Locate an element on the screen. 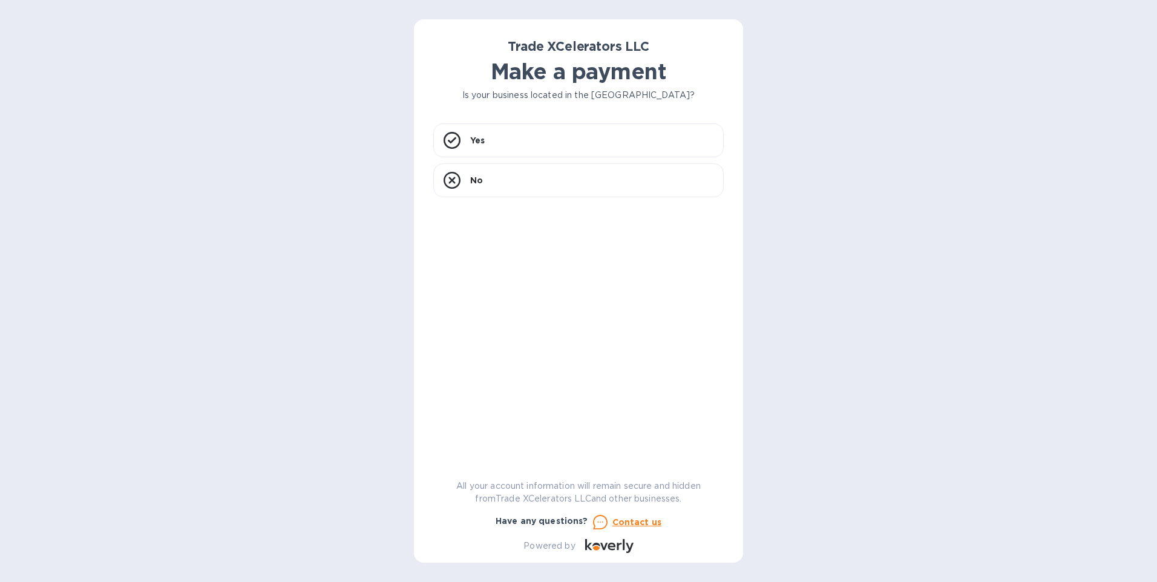  p: Powered by is located at coordinates (549, 546).